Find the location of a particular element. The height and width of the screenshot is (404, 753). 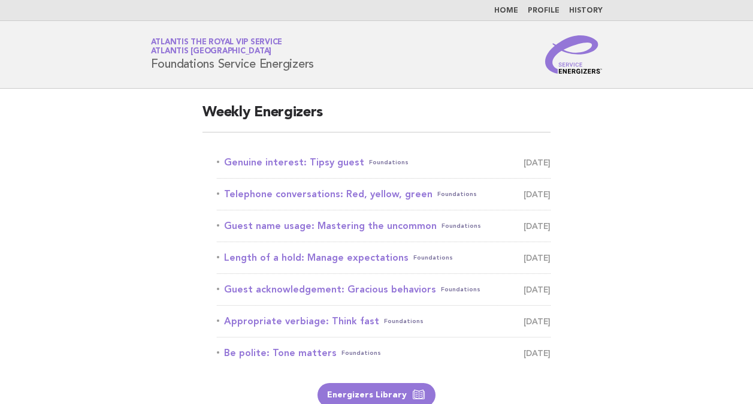

a: Home is located at coordinates (506, 11).